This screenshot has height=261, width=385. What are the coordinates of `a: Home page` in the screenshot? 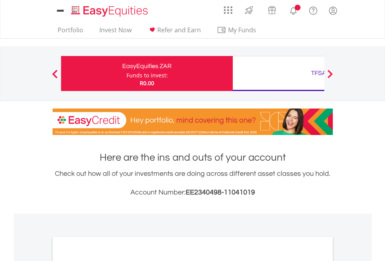 It's located at (109, 10).